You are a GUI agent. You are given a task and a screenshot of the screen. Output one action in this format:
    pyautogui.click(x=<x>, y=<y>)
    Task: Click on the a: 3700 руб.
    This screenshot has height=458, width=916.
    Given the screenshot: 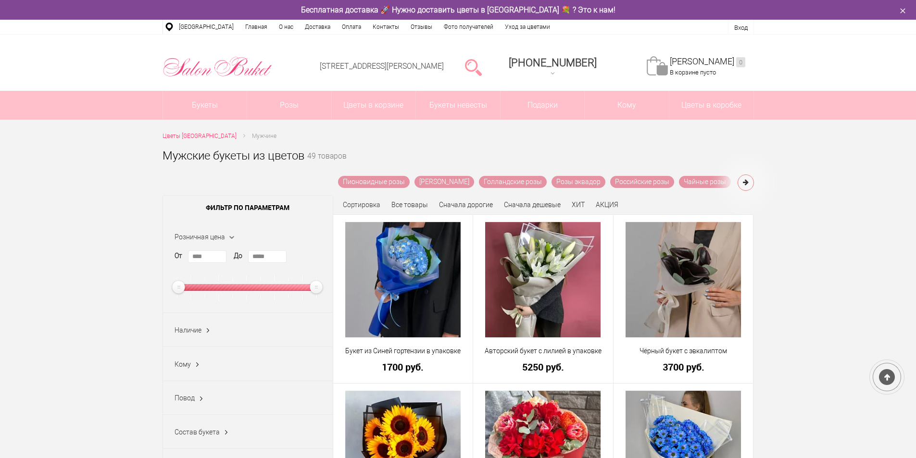 What is the action you would take?
    pyautogui.click(x=683, y=367)
    